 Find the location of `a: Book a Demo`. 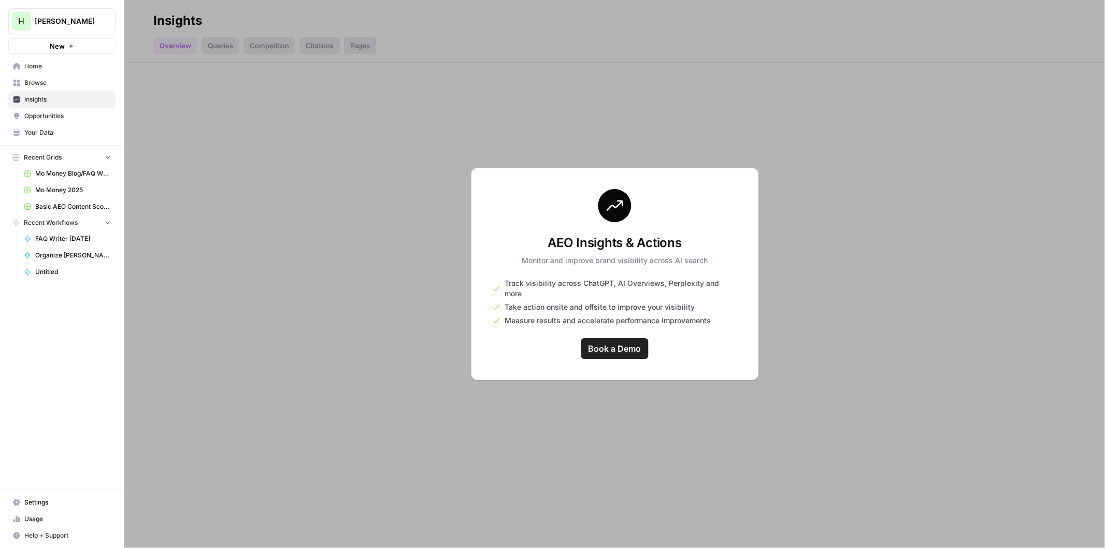

a: Book a Demo is located at coordinates (615, 349).